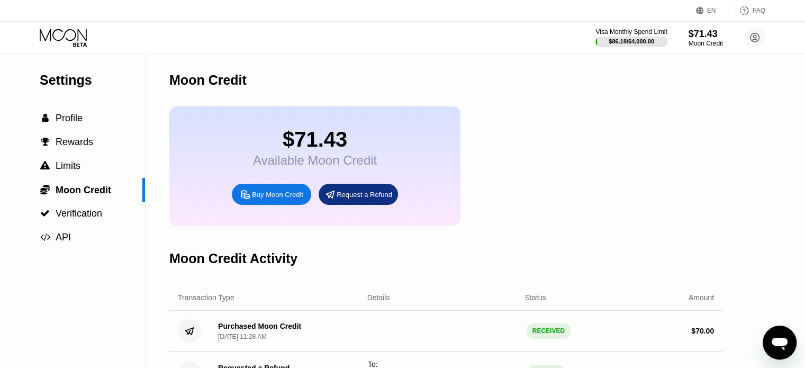  I want to click on span: API, so click(63, 237).